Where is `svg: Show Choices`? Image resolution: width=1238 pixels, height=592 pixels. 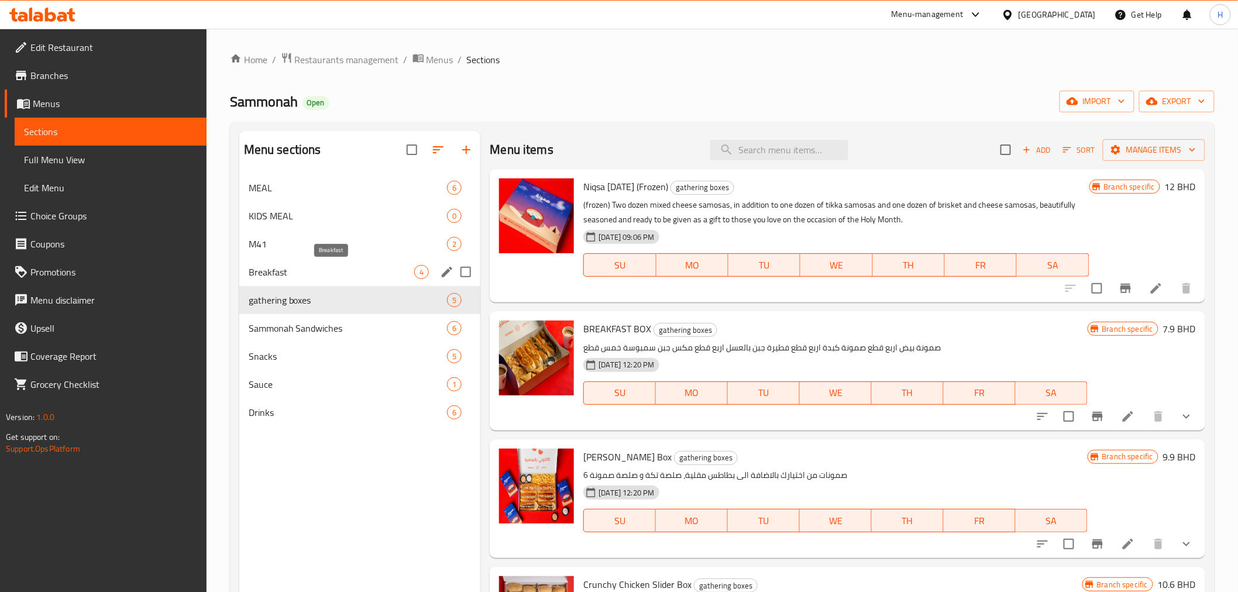 svg: Show Choices is located at coordinates (1186, 544).